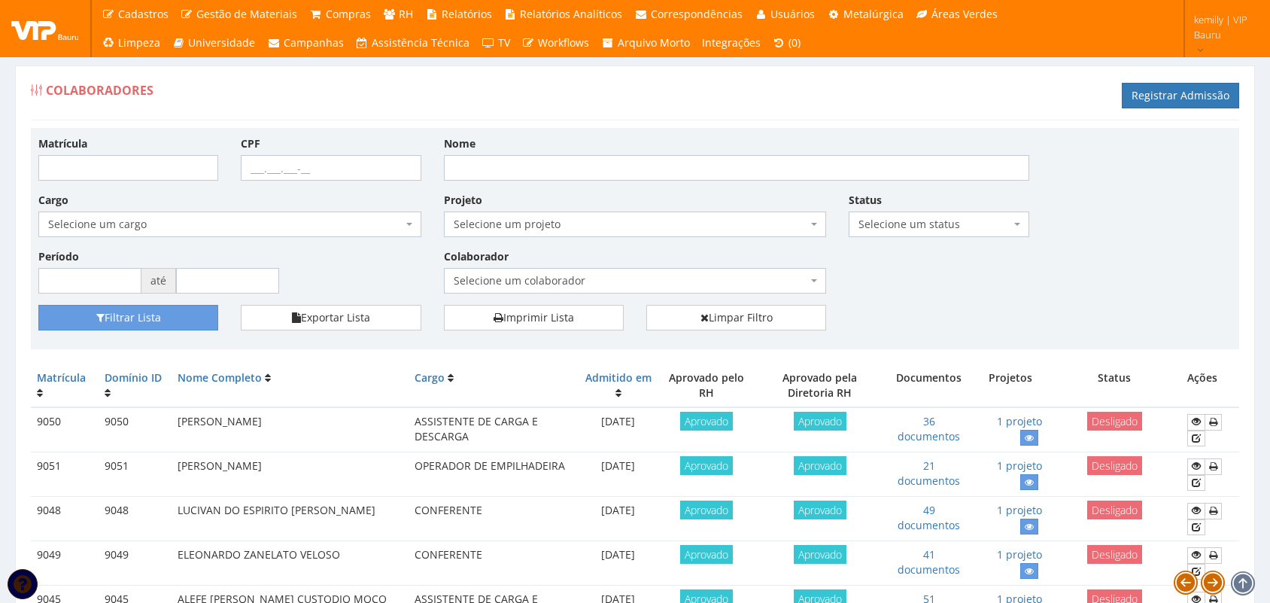 The height and width of the screenshot is (603, 1270). Describe the element at coordinates (533, 317) in the screenshot. I see `a: Imprimir Lista` at that location.